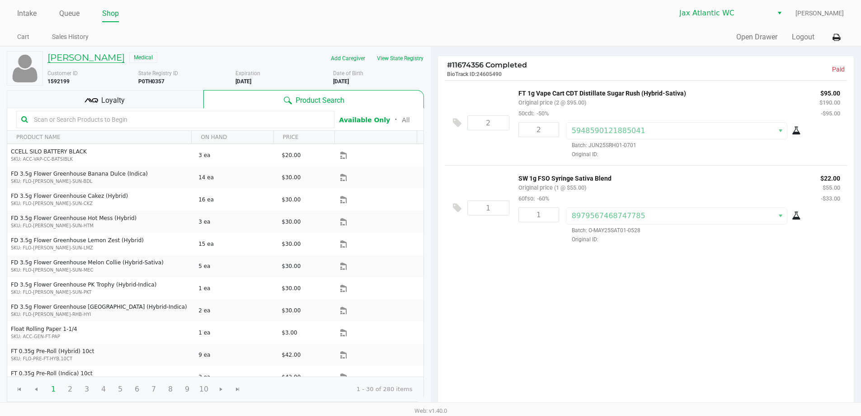 The height and width of the screenshot is (416, 861). What do you see at coordinates (831, 177) in the screenshot?
I see `p: $22.00` at bounding box center [831, 177].